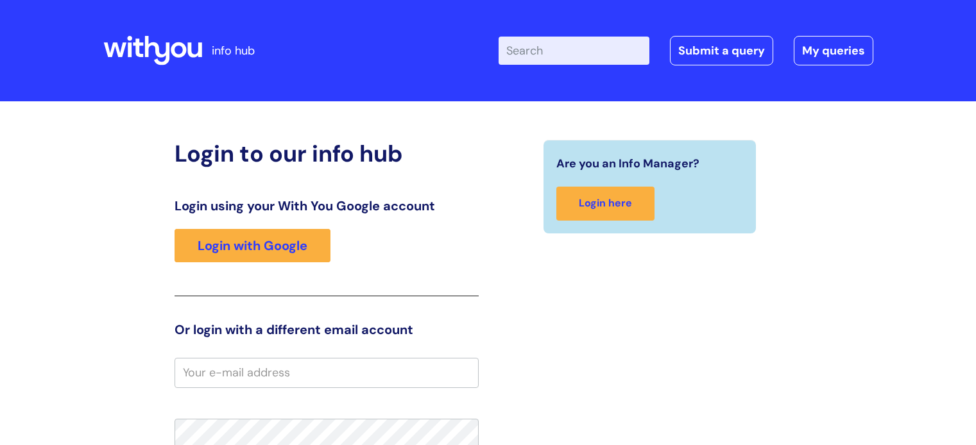  What do you see at coordinates (327, 206) in the screenshot?
I see `h3: Login using your With You Google account` at bounding box center [327, 206].